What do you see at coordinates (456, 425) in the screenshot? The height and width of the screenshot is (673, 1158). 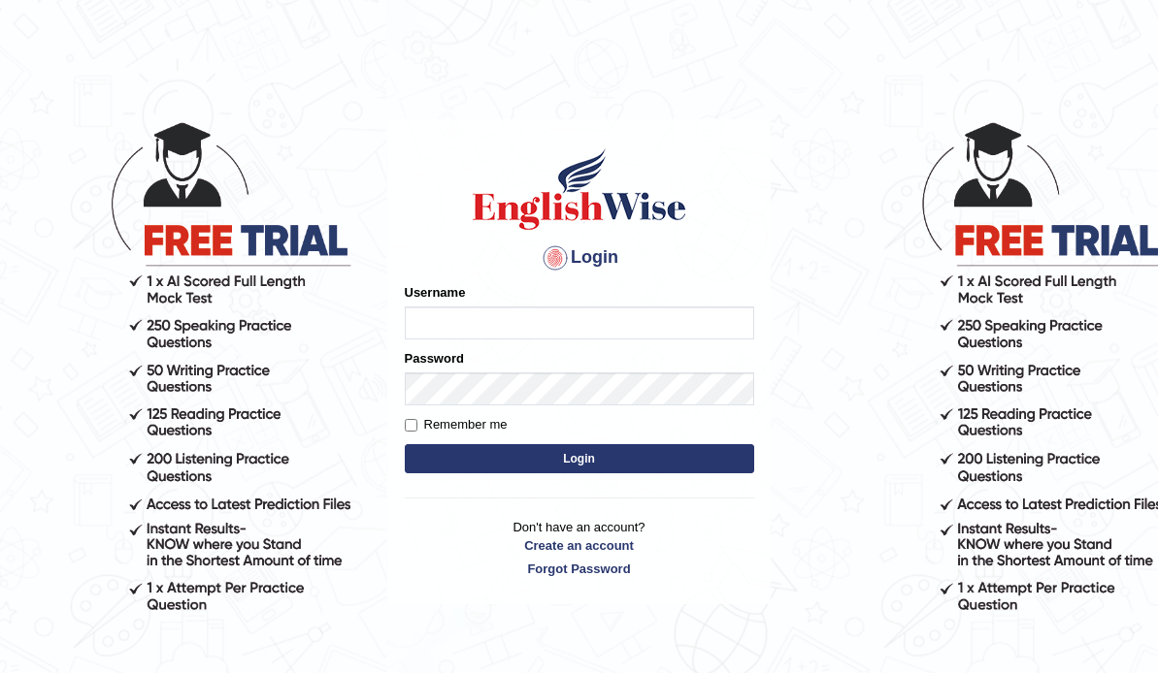 I see `label: Remember me` at bounding box center [456, 425].